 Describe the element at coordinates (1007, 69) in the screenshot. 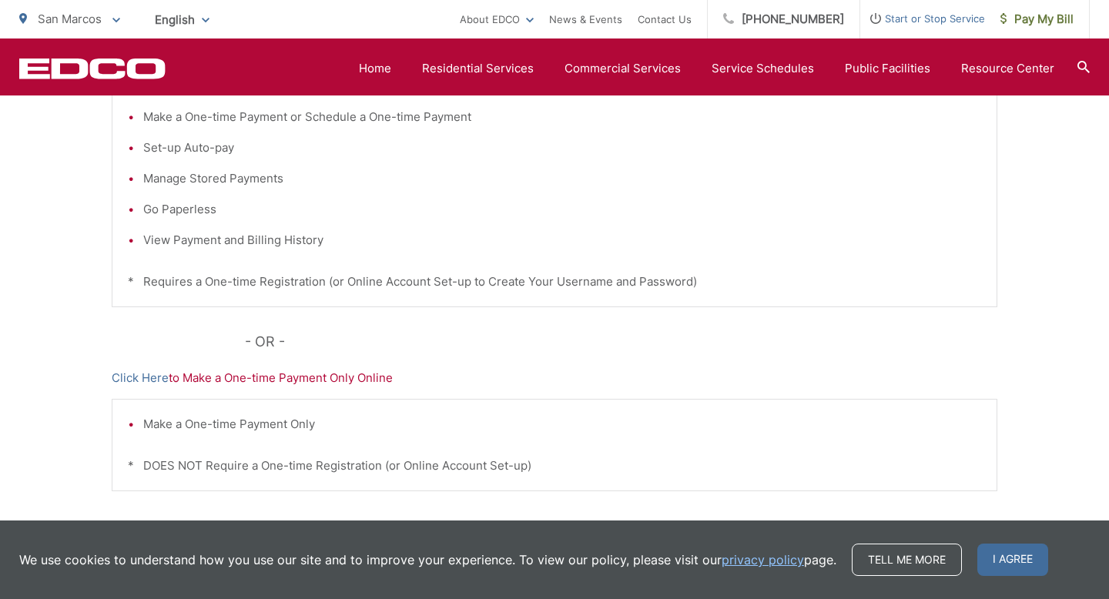

I see `a: Resource Center` at that location.